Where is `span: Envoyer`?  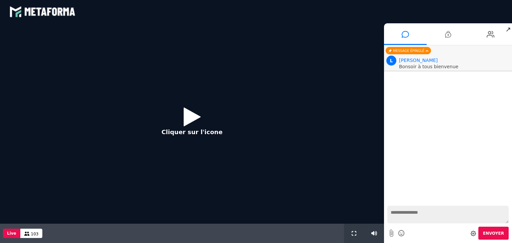 span: Envoyer is located at coordinates (494, 234).